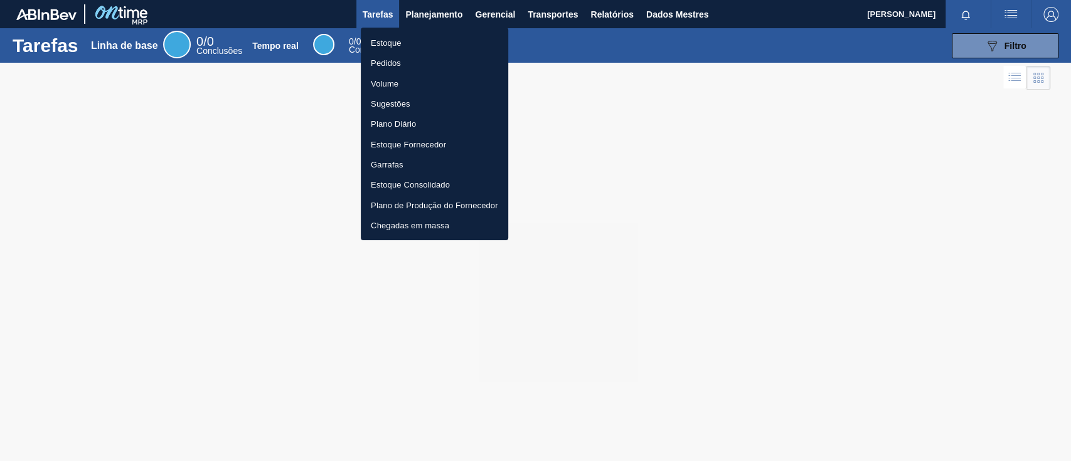 The width and height of the screenshot is (1071, 461). I want to click on font: Garrafas, so click(387, 164).